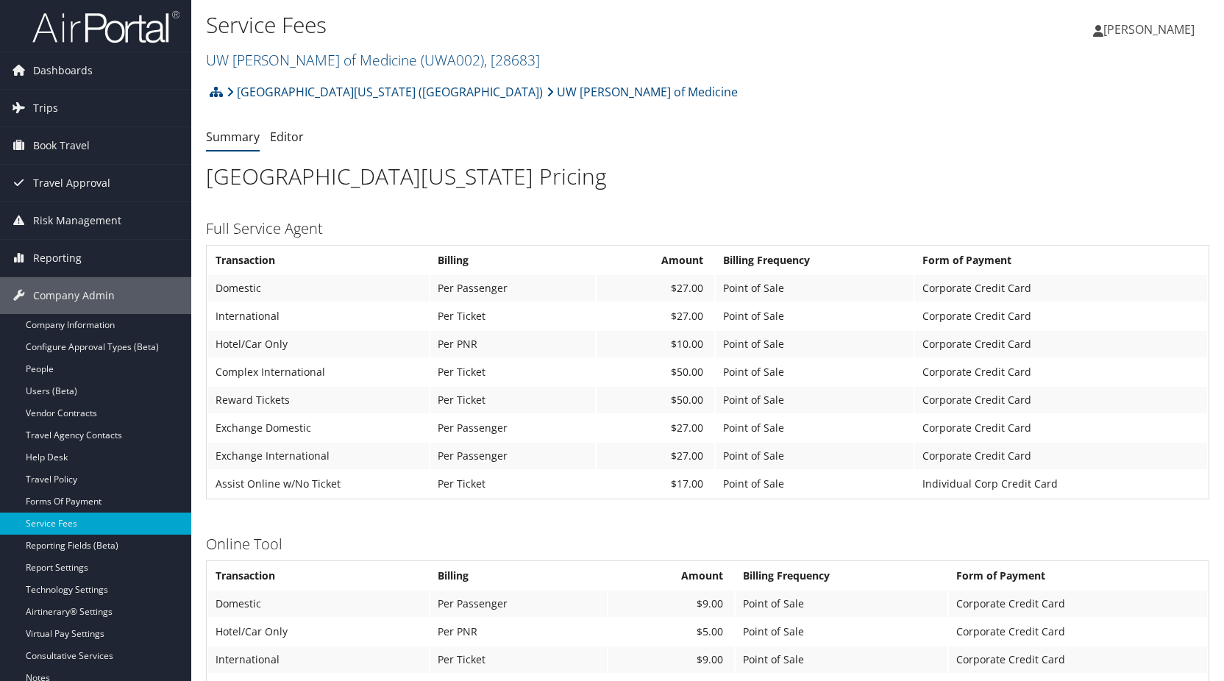 The width and height of the screenshot is (1224, 681). I want to click on h3: Full Service Agent, so click(707, 229).